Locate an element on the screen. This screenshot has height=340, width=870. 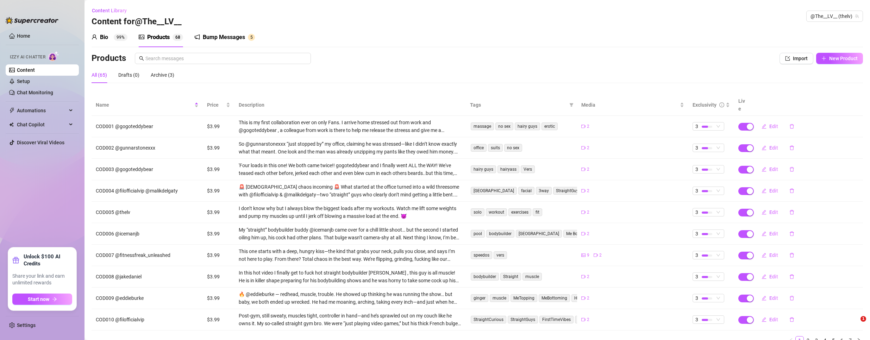
span: StraightGuys is located at coordinates (568, 191).